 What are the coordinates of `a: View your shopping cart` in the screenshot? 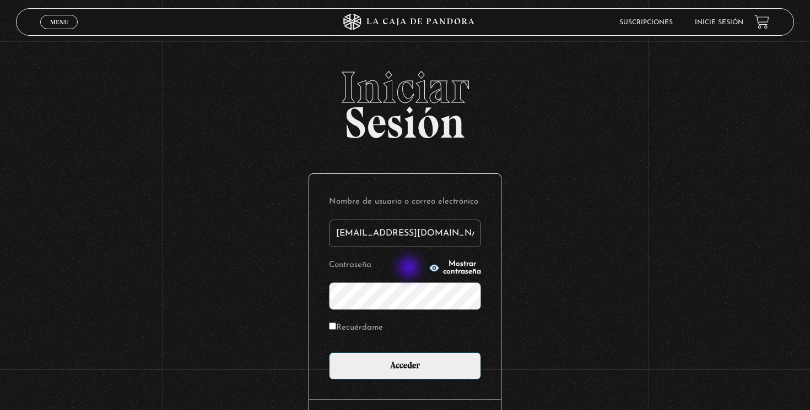 It's located at (761, 21).